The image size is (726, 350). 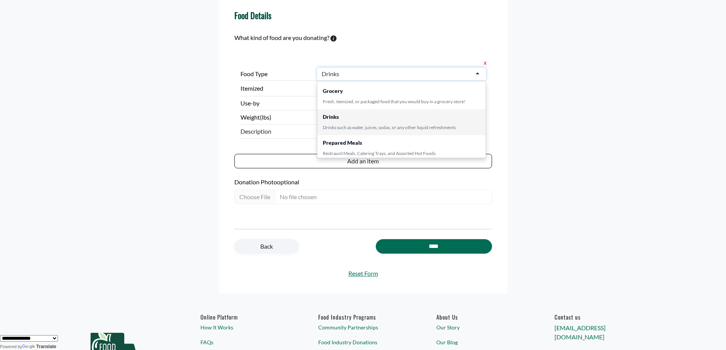 What do you see at coordinates (245, 317) in the screenshot?
I see `h6: Online Platform` at bounding box center [245, 317].